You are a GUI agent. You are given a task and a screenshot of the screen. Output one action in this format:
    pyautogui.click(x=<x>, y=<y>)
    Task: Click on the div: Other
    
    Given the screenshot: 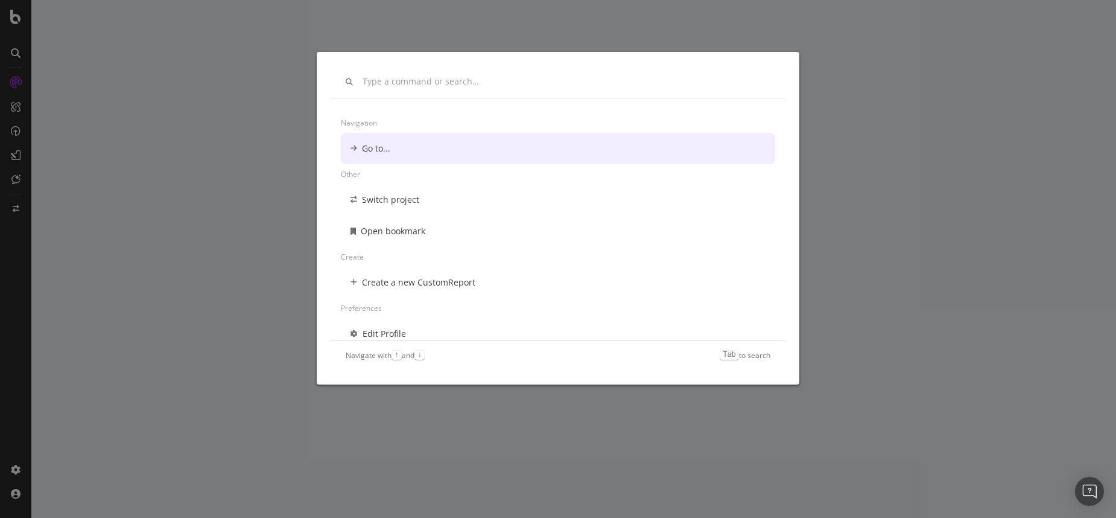 What is the action you would take?
    pyautogui.click(x=558, y=174)
    